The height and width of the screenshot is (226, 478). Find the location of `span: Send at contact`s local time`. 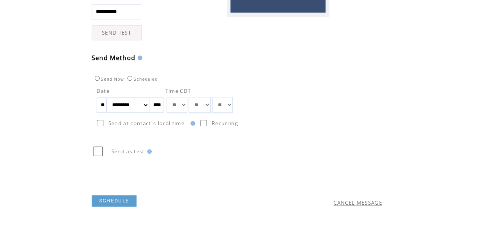

span: Send at contact`s local time is located at coordinates (146, 123).